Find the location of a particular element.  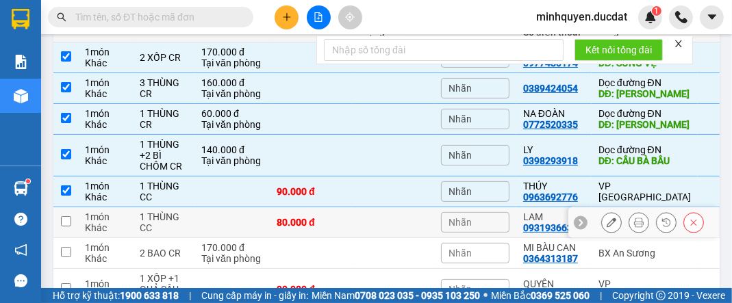

img: logo-vxr is located at coordinates (21, 19).